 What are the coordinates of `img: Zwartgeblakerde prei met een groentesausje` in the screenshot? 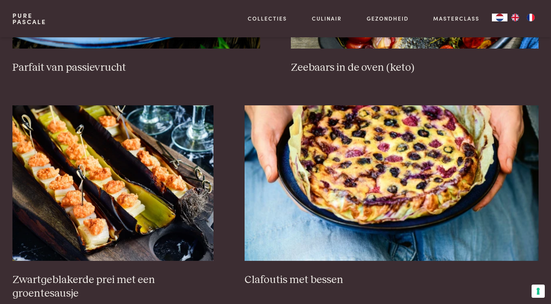 It's located at (113, 183).